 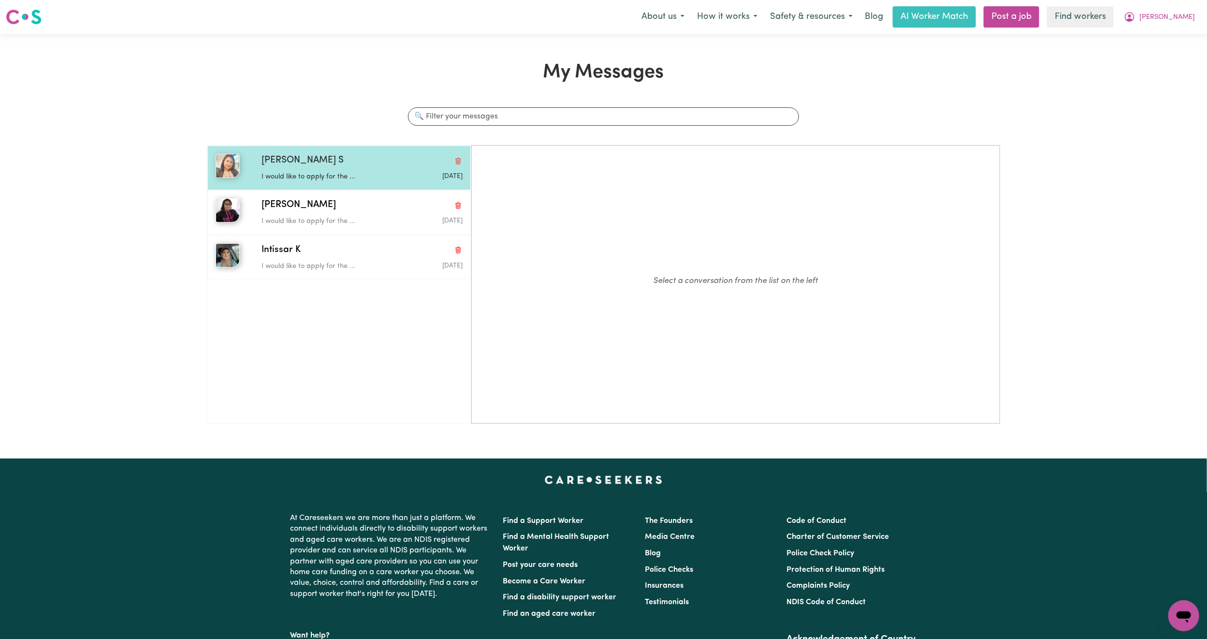 I want to click on a: NDIS Code of Conduct, so click(x=826, y=602).